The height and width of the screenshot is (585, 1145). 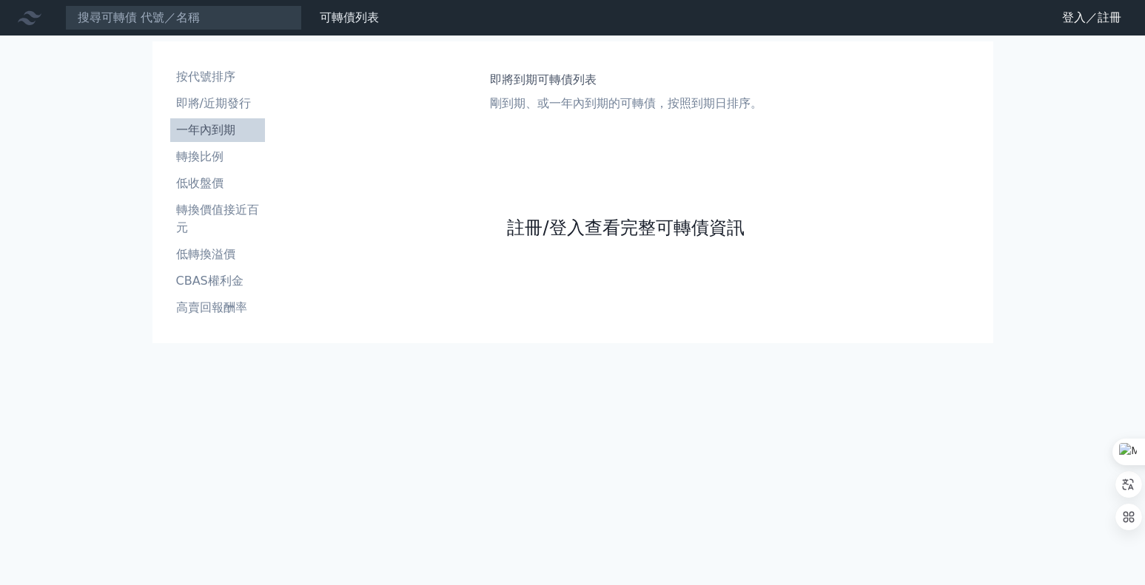 What do you see at coordinates (218, 157) in the screenshot?
I see `a: 轉換比例` at bounding box center [218, 157].